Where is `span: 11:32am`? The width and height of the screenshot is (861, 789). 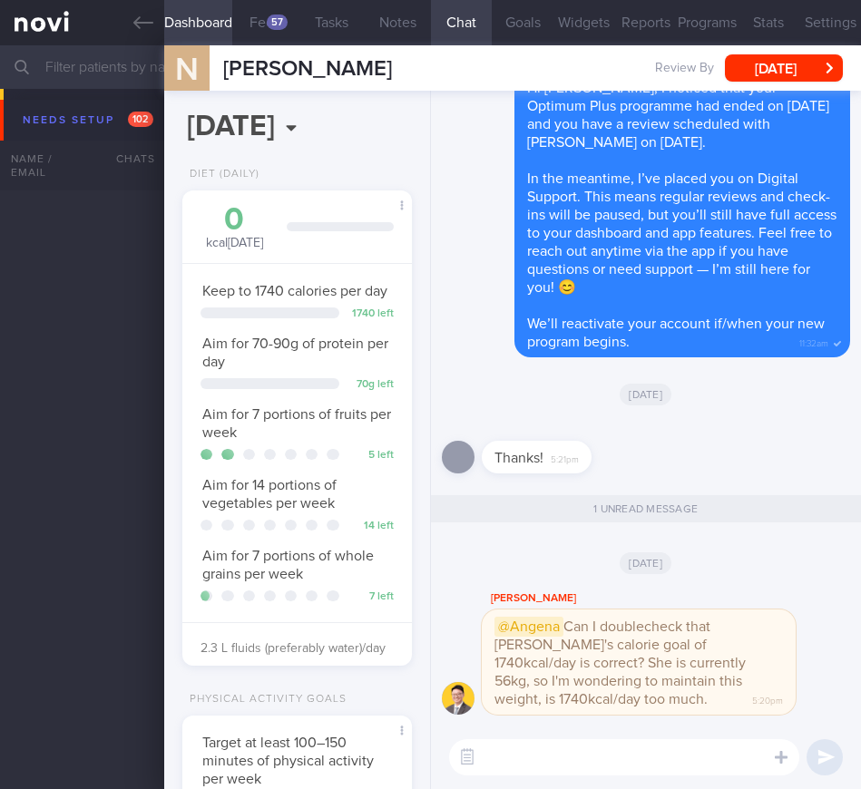 span: 11:32am is located at coordinates (813, 341).